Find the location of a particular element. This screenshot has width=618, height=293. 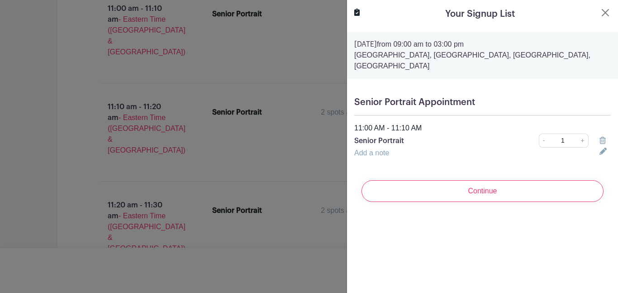

input: Continue is located at coordinates (482, 191).